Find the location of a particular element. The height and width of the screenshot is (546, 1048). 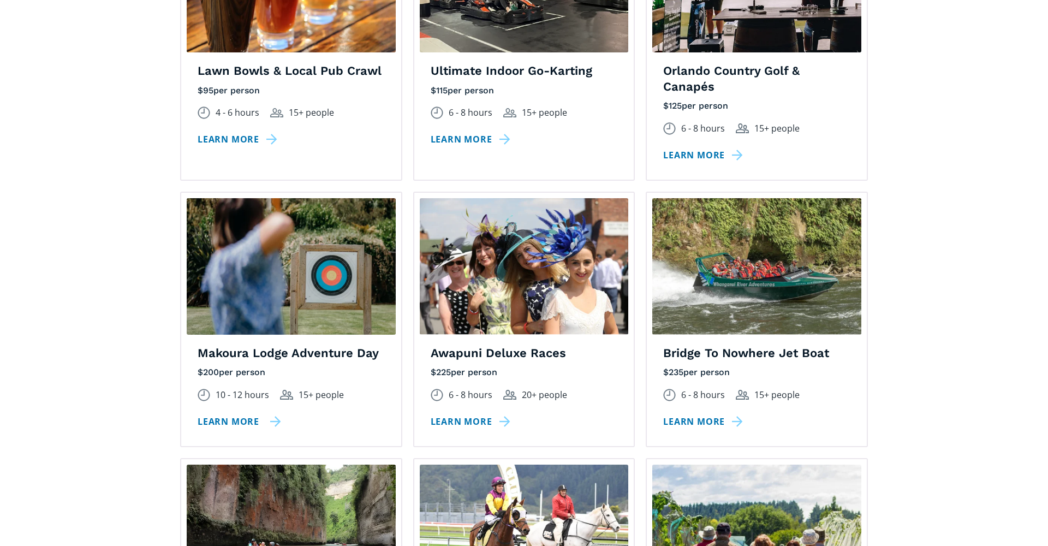

div: 200 is located at coordinates (211, 372).